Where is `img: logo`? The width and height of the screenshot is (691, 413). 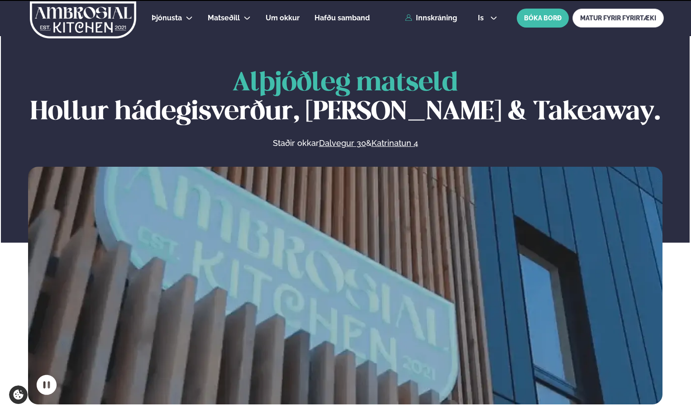 img: logo is located at coordinates (83, 20).